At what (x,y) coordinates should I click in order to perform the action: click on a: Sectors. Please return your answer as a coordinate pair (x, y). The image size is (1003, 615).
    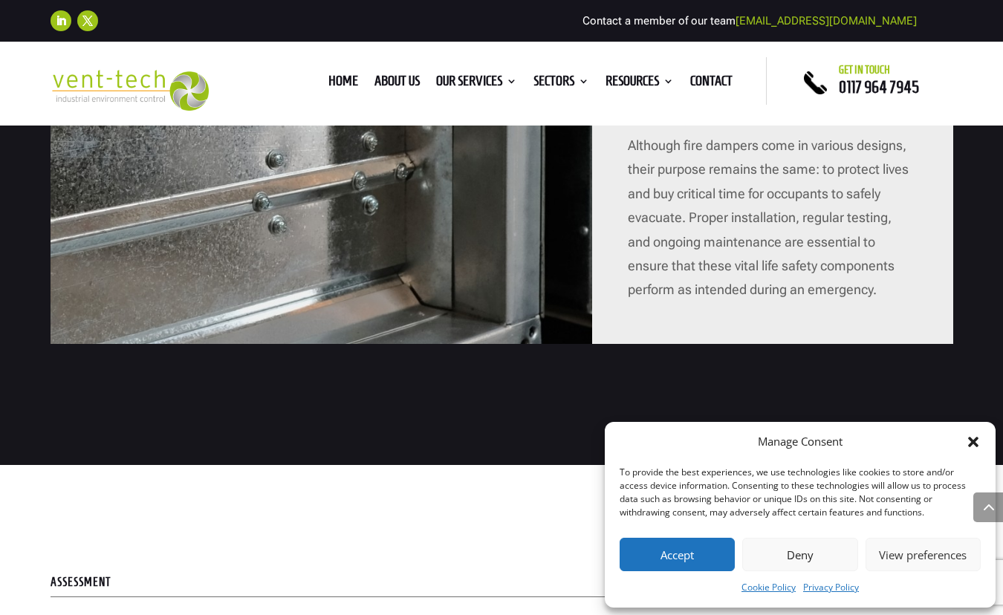
    Looking at the image, I should click on (561, 84).